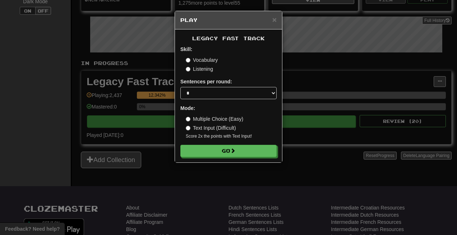 This screenshot has width=457, height=235. What do you see at coordinates (188, 119) in the screenshot?
I see `input: Multiple Choice (Easy)` at bounding box center [188, 119].